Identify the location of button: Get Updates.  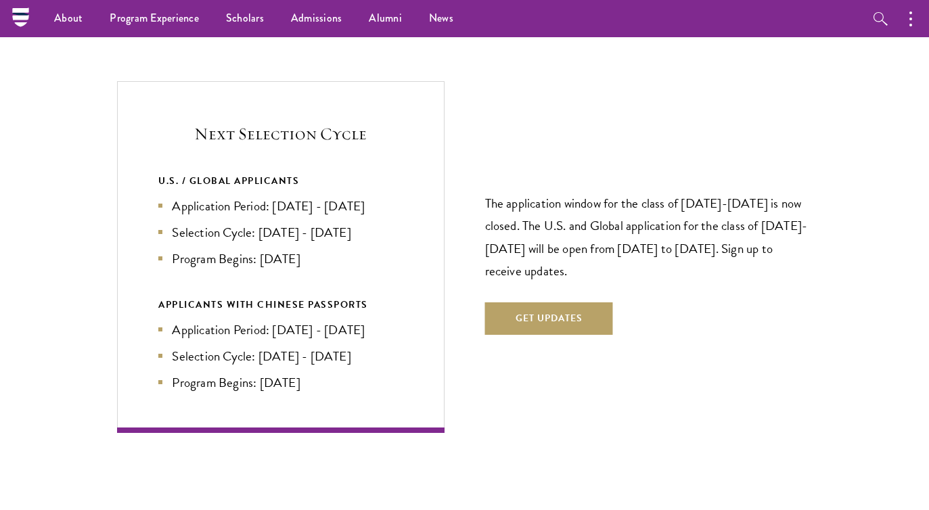
(549, 319).